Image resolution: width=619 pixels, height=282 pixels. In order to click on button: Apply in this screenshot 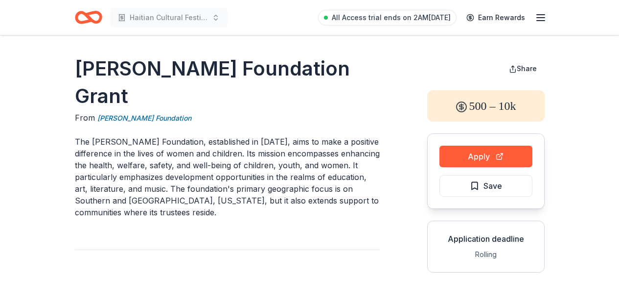, I will do `click(486, 156)`.